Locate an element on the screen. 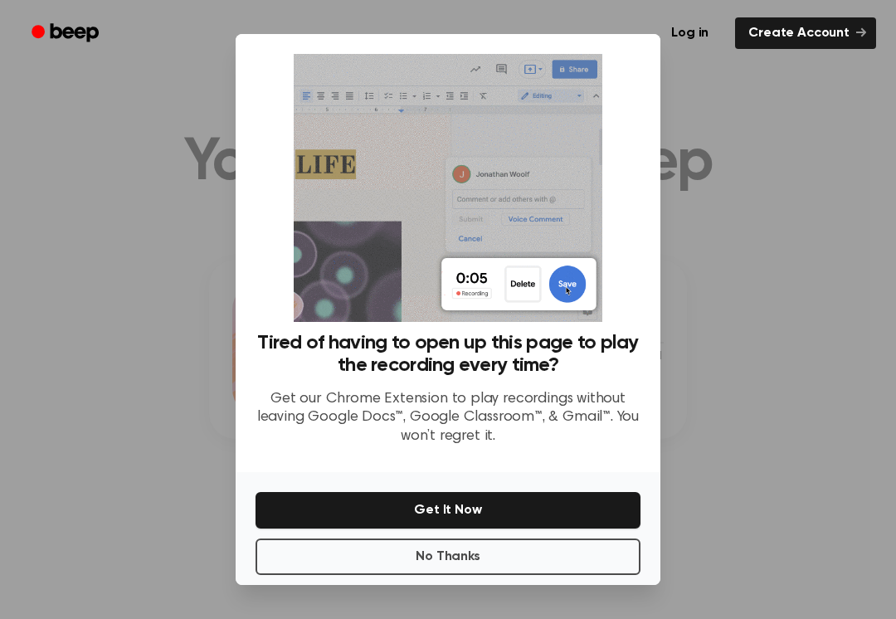 The image size is (896, 619). button: No Thanks is located at coordinates (448, 557).